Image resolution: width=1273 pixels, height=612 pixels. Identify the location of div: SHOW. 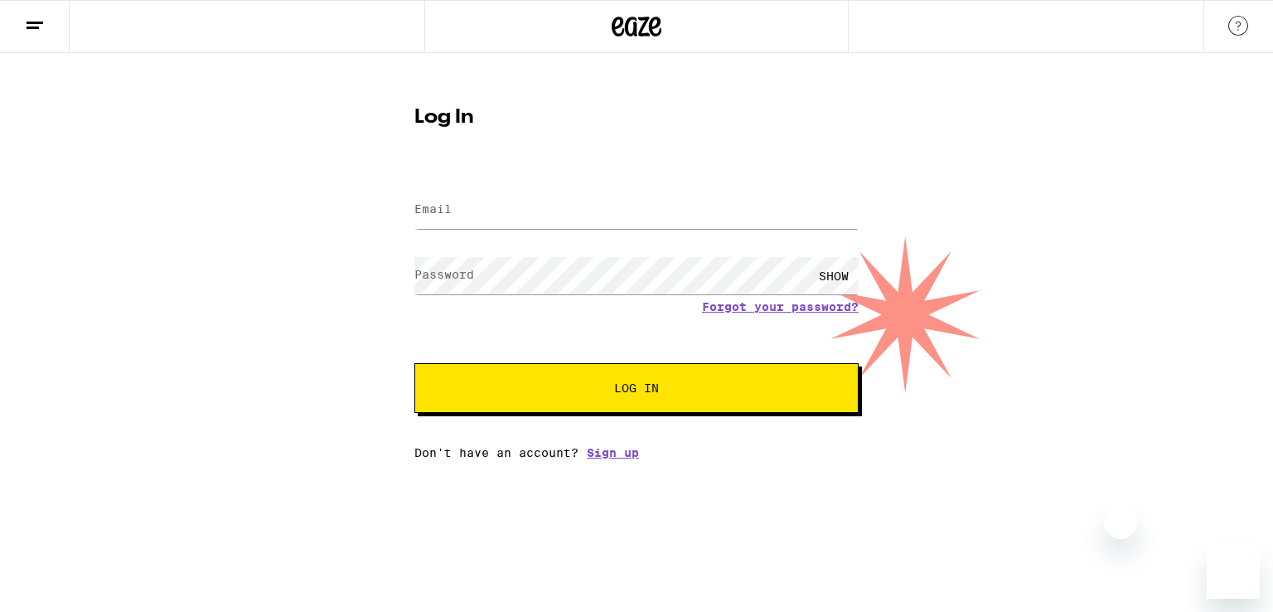
(834, 275).